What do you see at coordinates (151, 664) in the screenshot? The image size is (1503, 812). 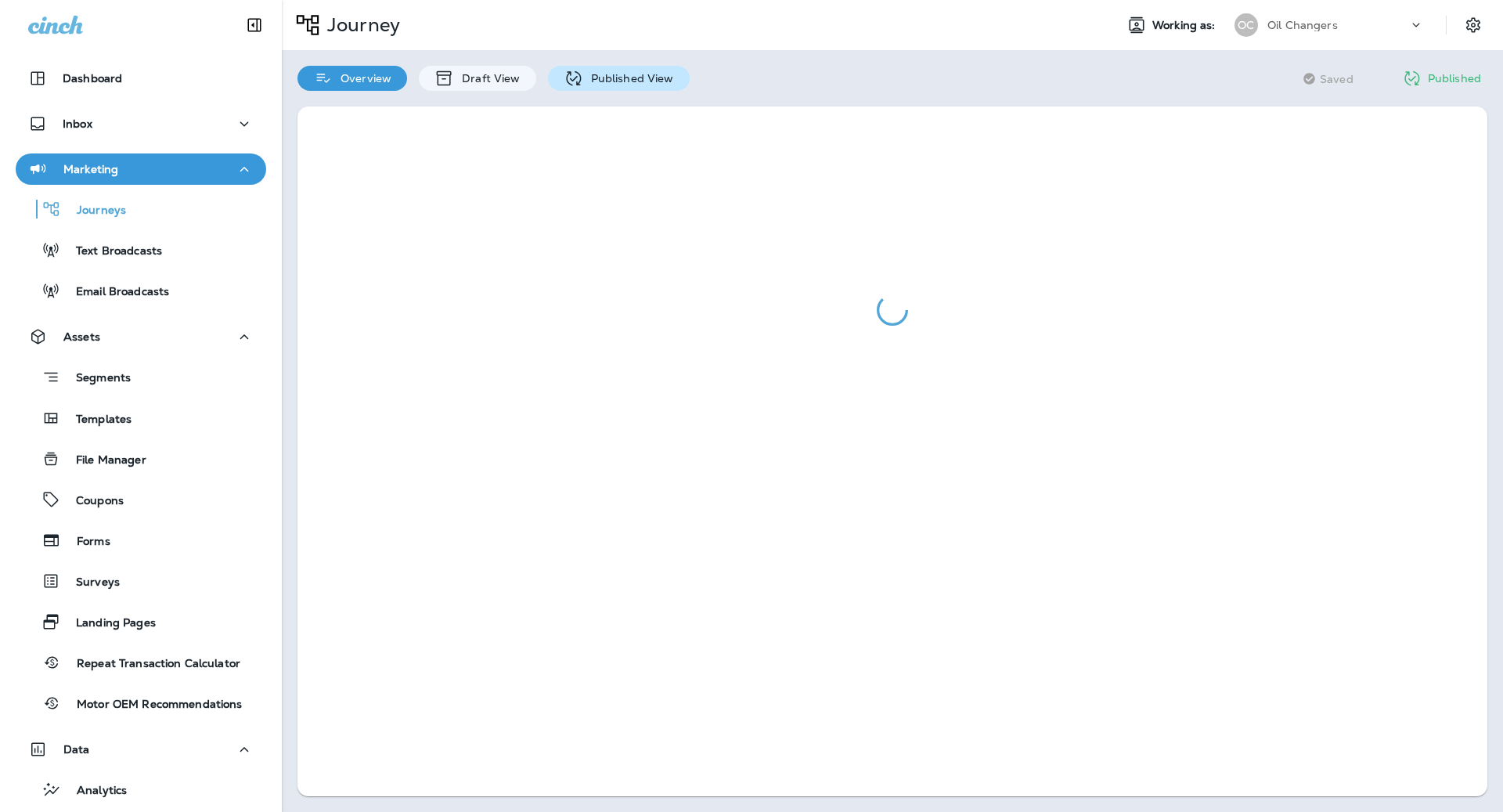 I see `p: Repeat Transaction Calculator` at bounding box center [151, 664].